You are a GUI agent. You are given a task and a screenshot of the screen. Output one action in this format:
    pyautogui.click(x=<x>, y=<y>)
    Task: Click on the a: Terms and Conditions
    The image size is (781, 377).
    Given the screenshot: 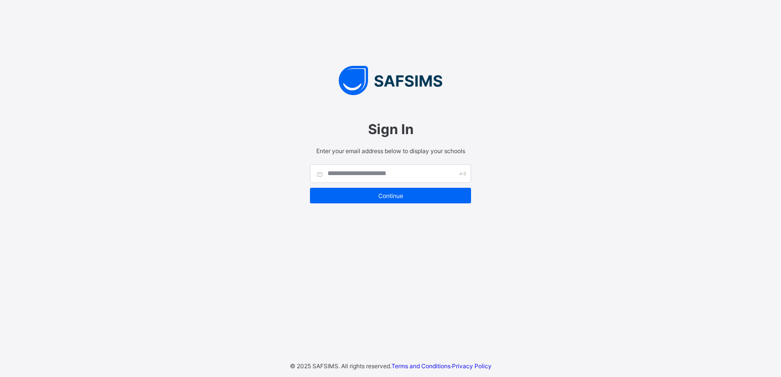 What is the action you would take?
    pyautogui.click(x=421, y=366)
    